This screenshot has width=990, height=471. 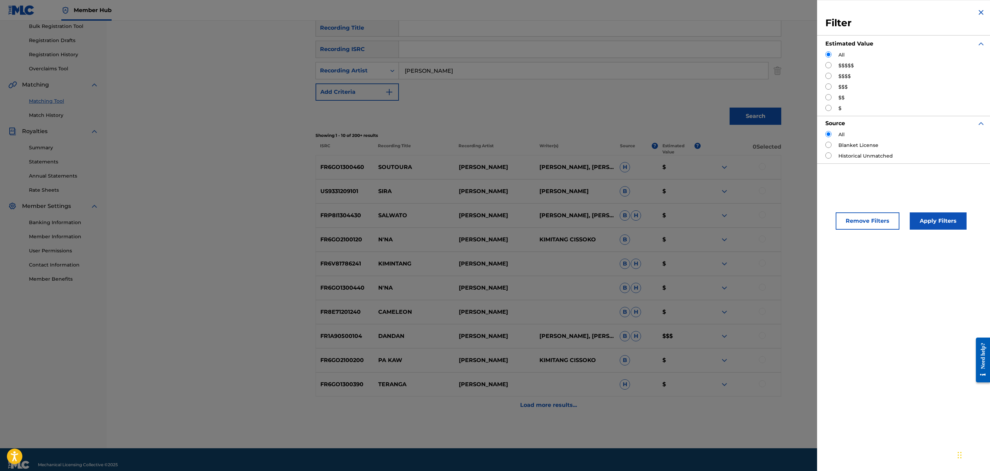 What do you see at coordinates (345, 239) in the screenshot?
I see `p: FR6GO2100120` at bounding box center [345, 239].